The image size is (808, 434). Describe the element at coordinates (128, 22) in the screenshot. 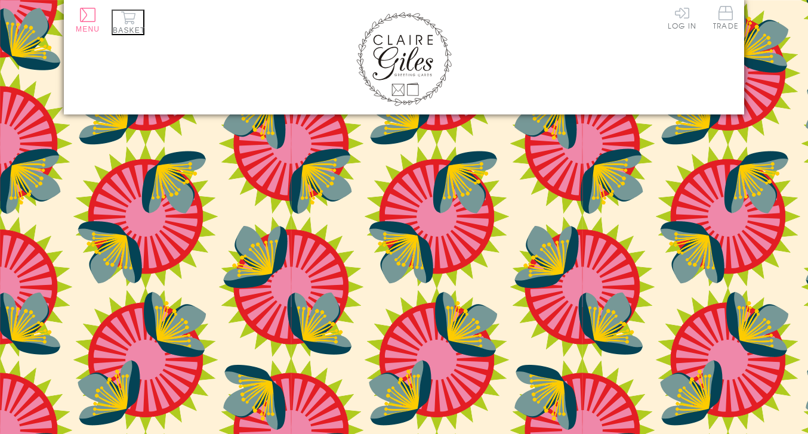

I see `button: Basket` at that location.